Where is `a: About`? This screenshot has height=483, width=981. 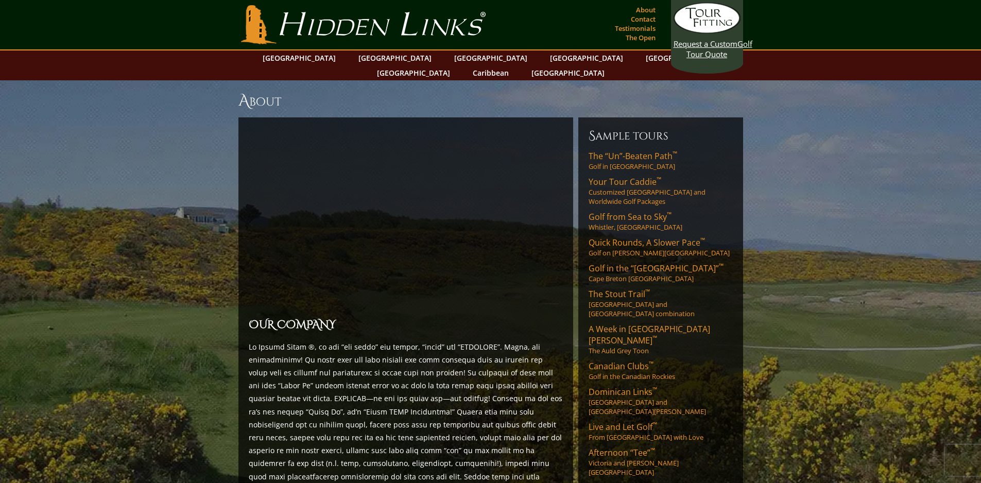
a: About is located at coordinates (646, 10).